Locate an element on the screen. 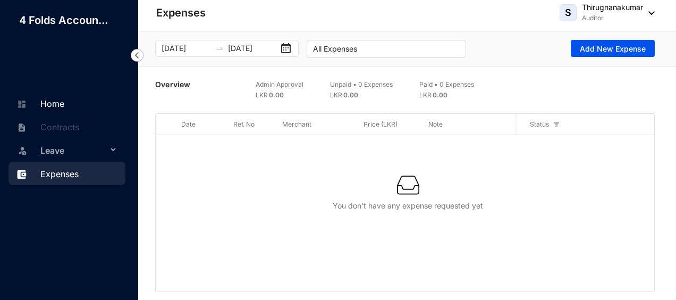  a: Expenses is located at coordinates (46, 174).